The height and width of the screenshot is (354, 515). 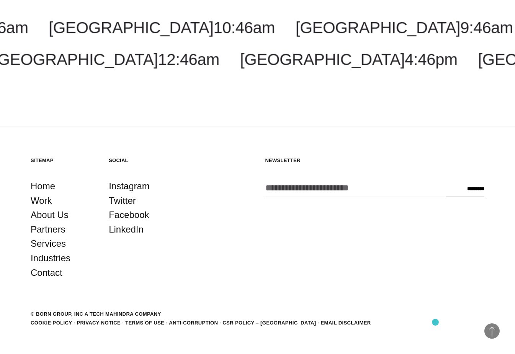 What do you see at coordinates (375, 160) in the screenshot?
I see `h5: Newsletter` at bounding box center [375, 160].